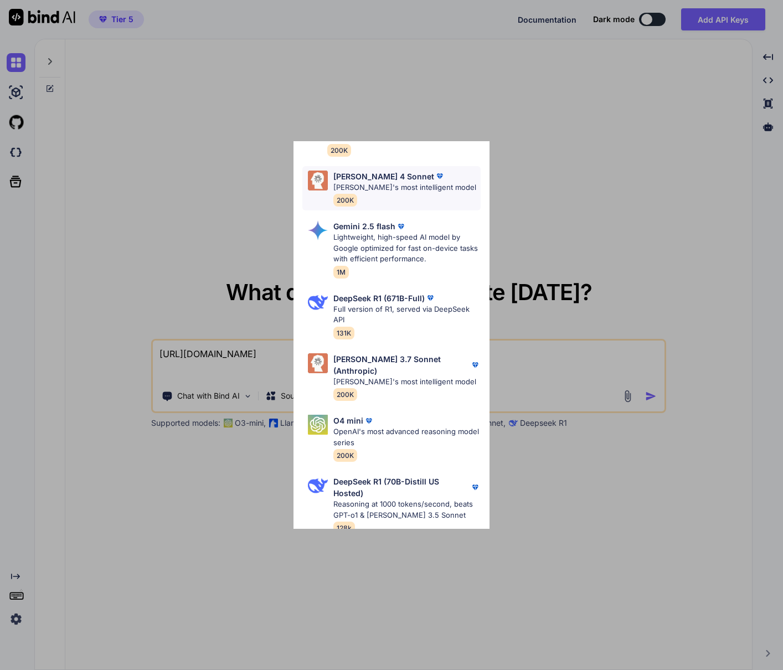 Image resolution: width=783 pixels, height=670 pixels. Describe the element at coordinates (344, 333) in the screenshot. I see `span: 131K` at that location.